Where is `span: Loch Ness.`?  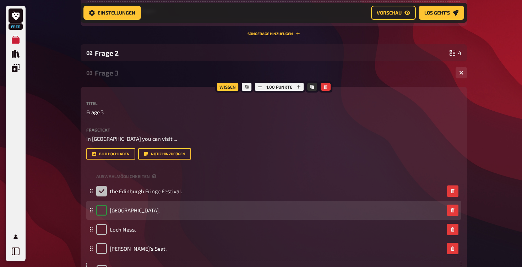 span: Loch Ness. is located at coordinates (123, 230).